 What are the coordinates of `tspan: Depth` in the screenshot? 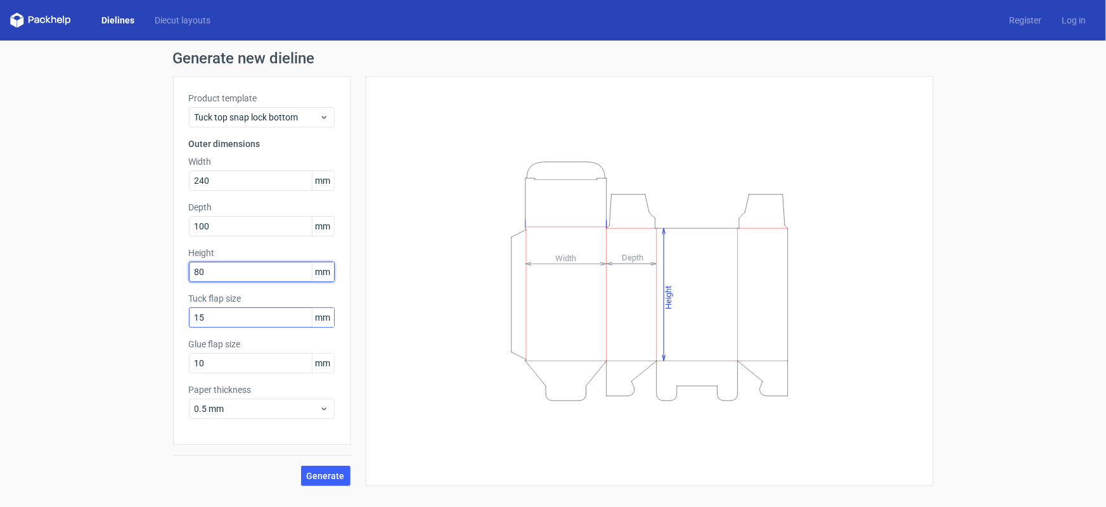 It's located at (633, 257).